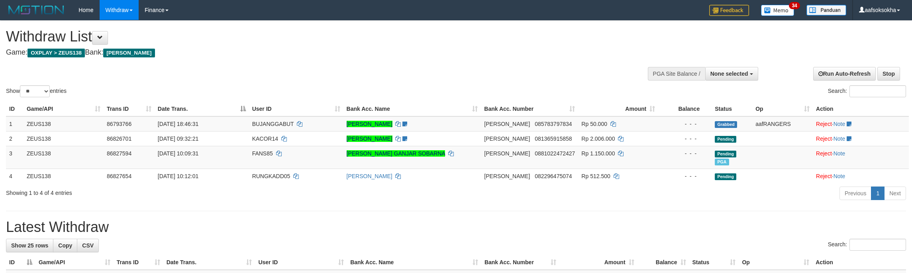 The image size is (912, 273). I want to click on th: Date Trans.: activate to sort column descending, so click(202, 109).